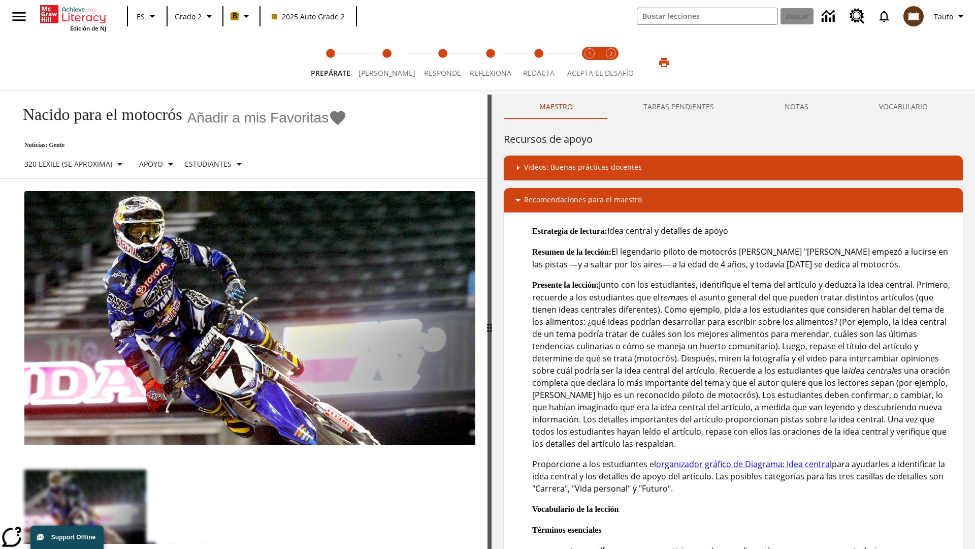 This screenshot has height=549, width=975. I want to click on button: Reflexiona step 4 of 5, so click(491, 62).